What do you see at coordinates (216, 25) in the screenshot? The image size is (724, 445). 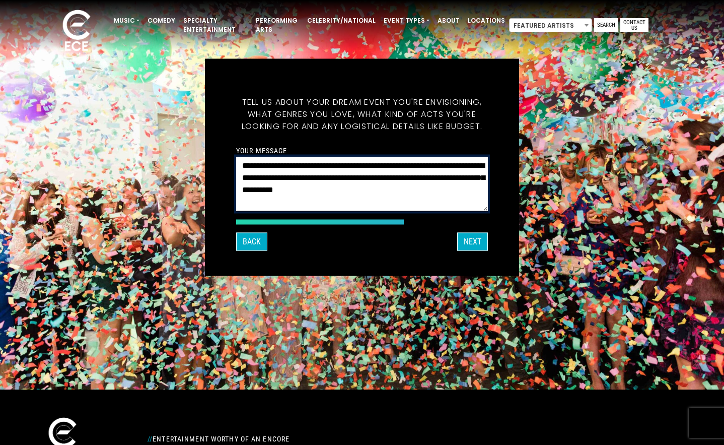 I see `a: Specialty Entertainment` at bounding box center [216, 25].